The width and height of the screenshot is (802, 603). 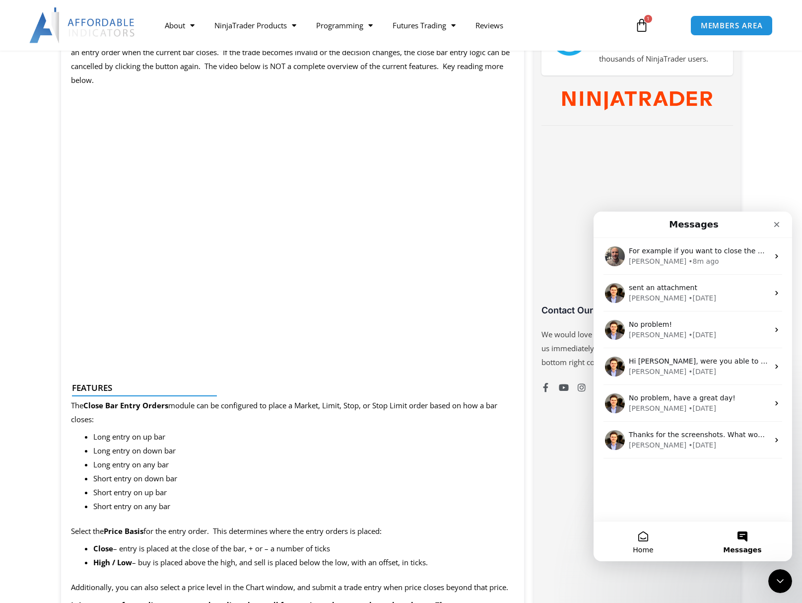 I want to click on a: 1, so click(x=642, y=25).